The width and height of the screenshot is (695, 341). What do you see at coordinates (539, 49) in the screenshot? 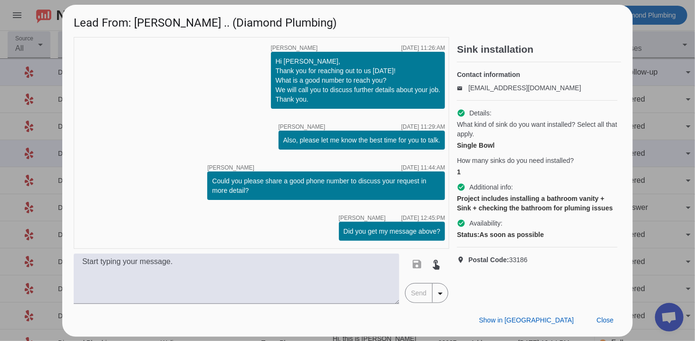
I see `h2: Sink installation` at bounding box center [539, 49].